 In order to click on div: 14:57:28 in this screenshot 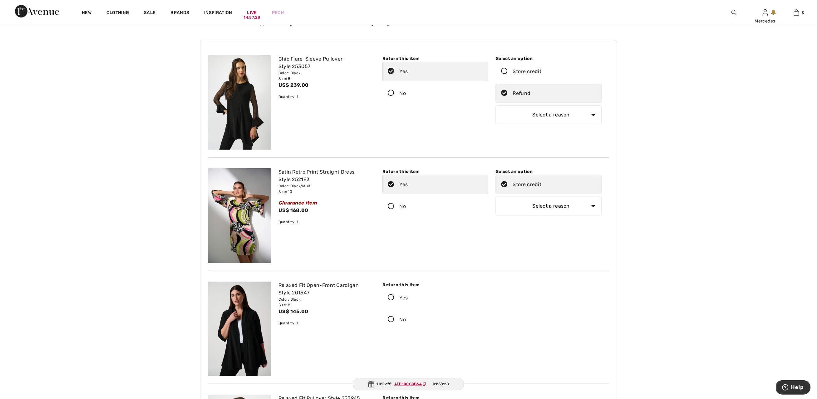, I will do `click(252, 17)`.